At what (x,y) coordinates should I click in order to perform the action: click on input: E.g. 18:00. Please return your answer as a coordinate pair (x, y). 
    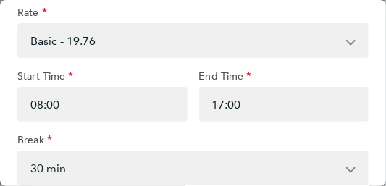
    Looking at the image, I should click on (284, 104).